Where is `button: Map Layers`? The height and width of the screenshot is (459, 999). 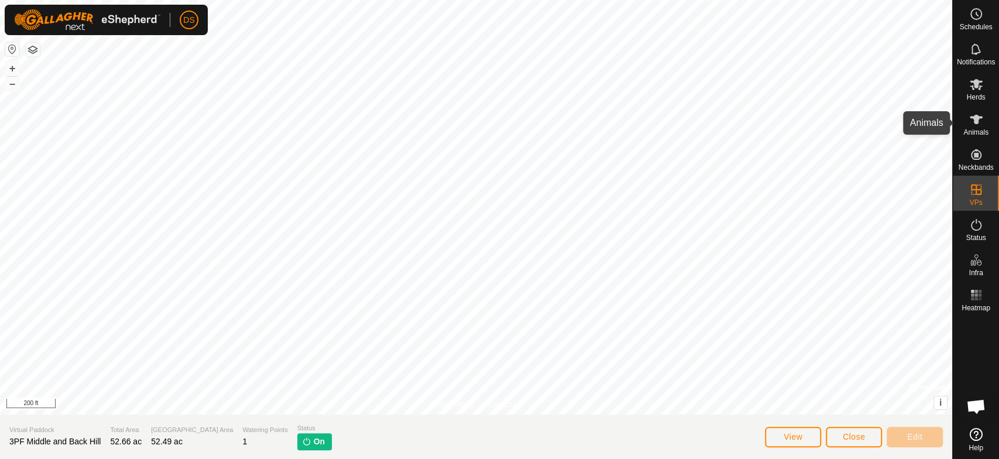
button: Map Layers is located at coordinates (33, 50).